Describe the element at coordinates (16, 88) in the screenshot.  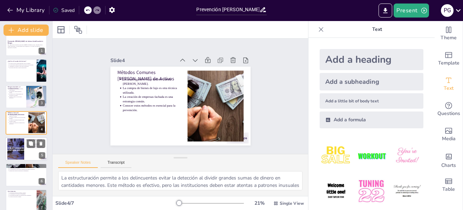
I see `p: Riesgos Asociados al Lavado de Activos` at that location.